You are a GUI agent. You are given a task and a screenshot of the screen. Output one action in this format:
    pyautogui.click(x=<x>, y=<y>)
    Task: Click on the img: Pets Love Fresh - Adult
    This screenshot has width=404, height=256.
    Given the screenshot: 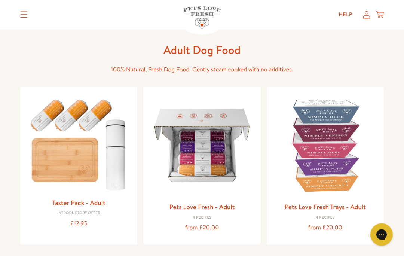 What is the action you would take?
    pyautogui.click(x=202, y=145)
    